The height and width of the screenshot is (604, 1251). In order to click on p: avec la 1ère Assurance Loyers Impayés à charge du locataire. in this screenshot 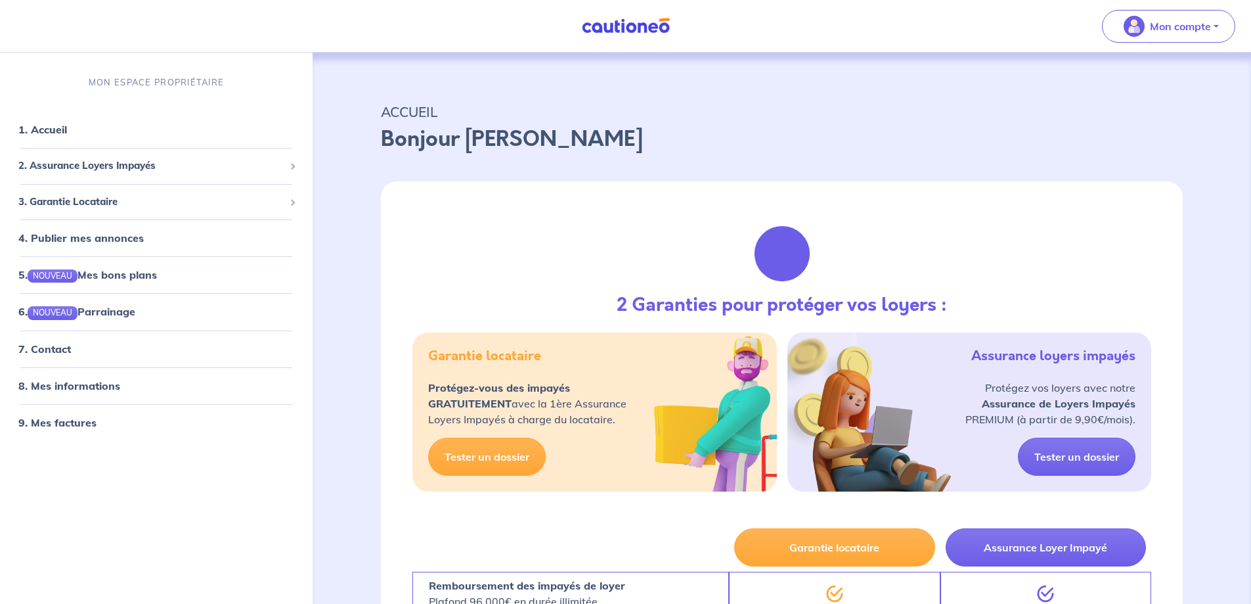, I will do `click(527, 403)`.